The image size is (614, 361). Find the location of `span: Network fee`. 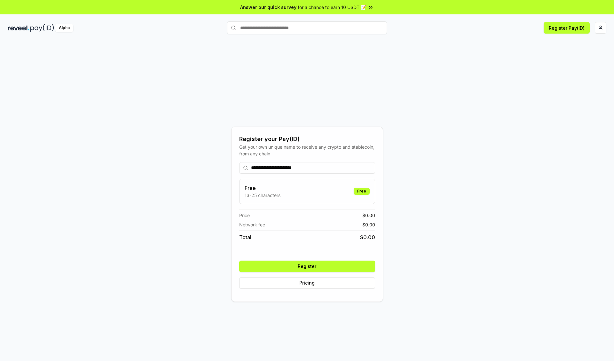

span: Network fee is located at coordinates (252, 224).